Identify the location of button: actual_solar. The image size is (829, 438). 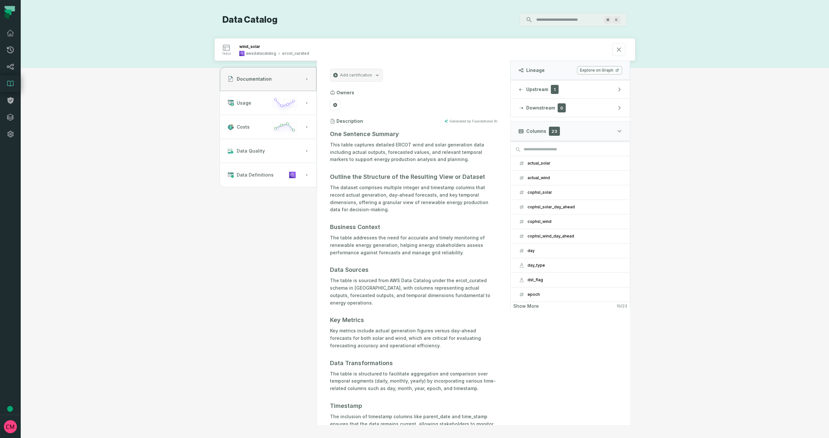
(570, 163).